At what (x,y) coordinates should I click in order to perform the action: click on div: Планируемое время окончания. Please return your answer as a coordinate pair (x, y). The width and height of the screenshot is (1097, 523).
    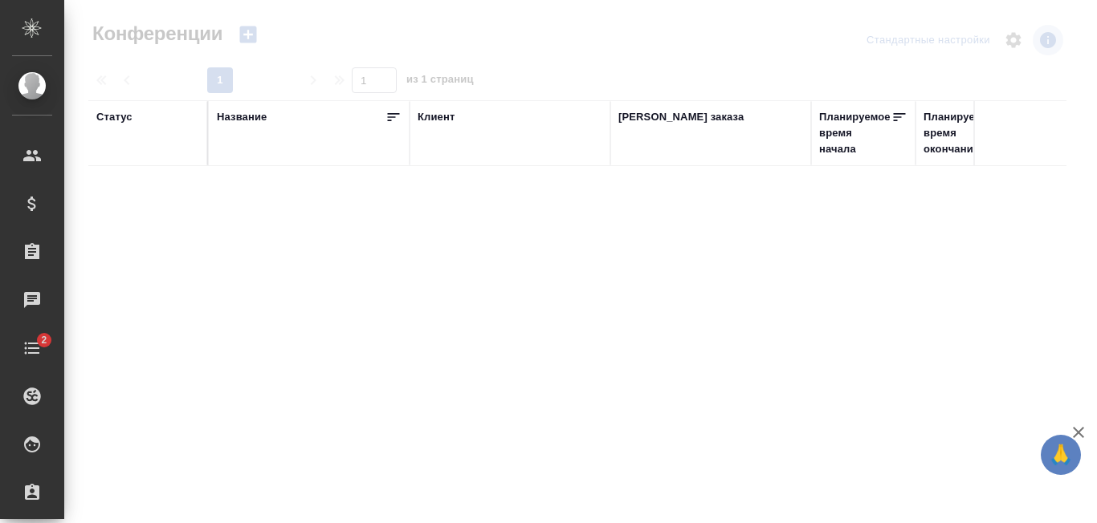
    Looking at the image, I should click on (959, 133).